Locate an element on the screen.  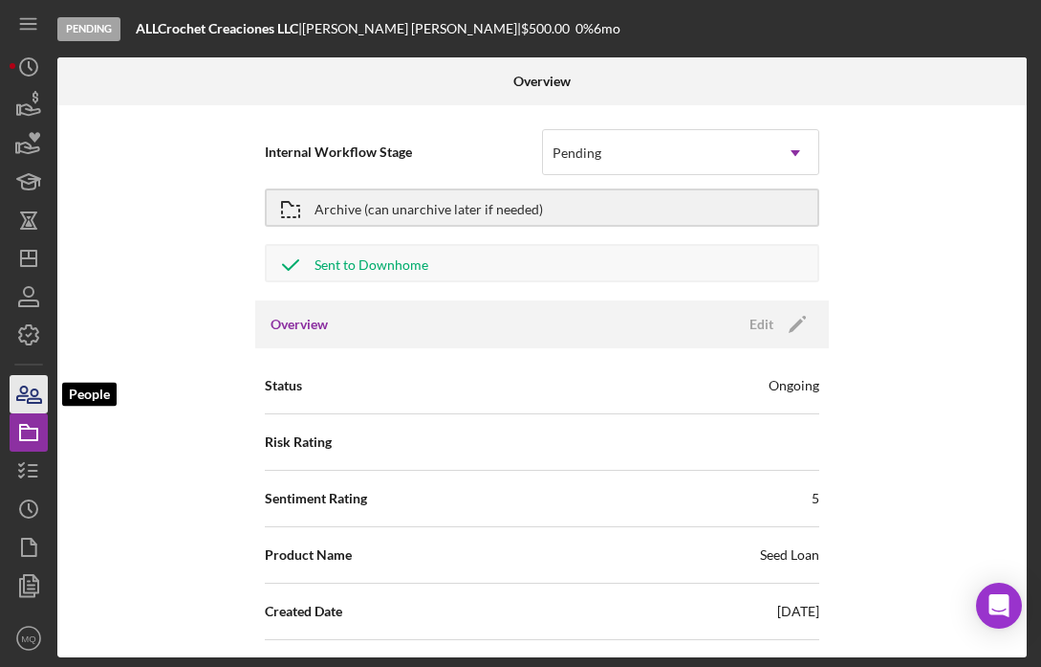
button: MQ is located at coordinates (29, 638).